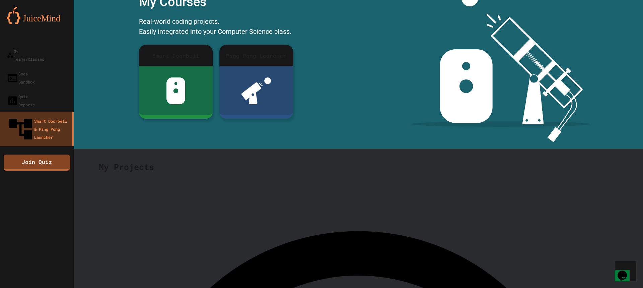 Image resolution: width=643 pixels, height=288 pixels. I want to click on div: My Projects, so click(358, 167).